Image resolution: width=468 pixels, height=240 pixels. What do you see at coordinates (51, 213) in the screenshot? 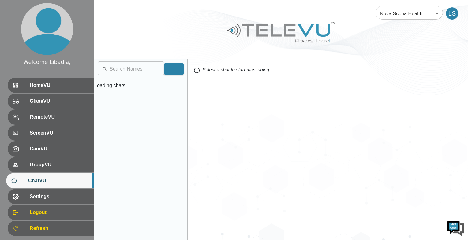
I see `div: Logout` at bounding box center [51, 213].